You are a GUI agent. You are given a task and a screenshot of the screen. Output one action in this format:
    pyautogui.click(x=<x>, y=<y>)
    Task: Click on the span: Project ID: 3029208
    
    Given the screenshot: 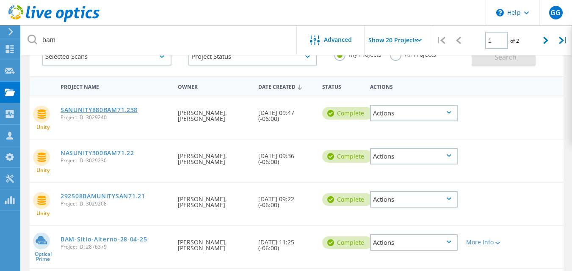 What is the action you would take?
    pyautogui.click(x=115, y=204)
    